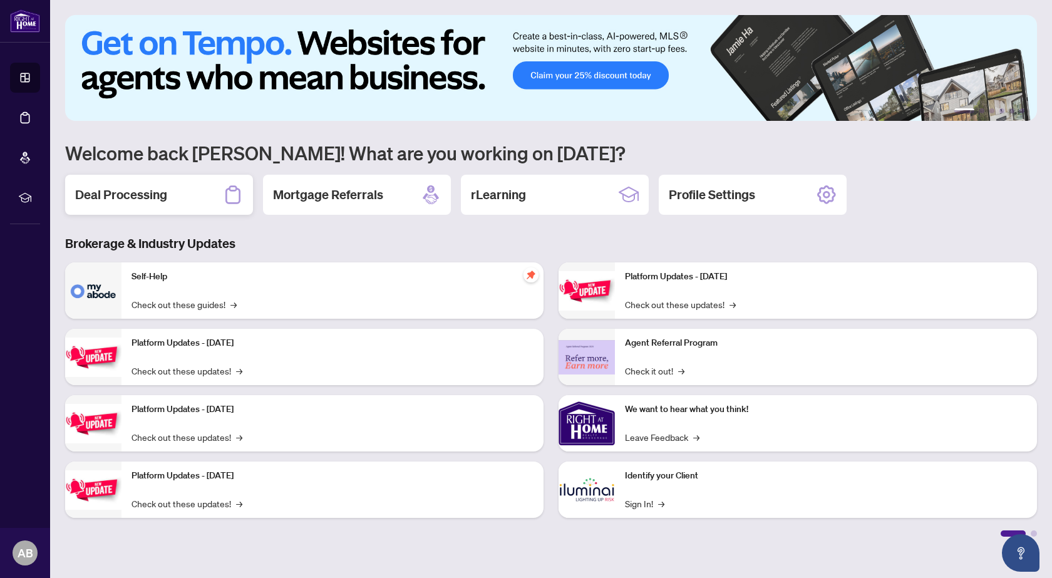  I want to click on img: We want to hear what you think!, so click(587, 423).